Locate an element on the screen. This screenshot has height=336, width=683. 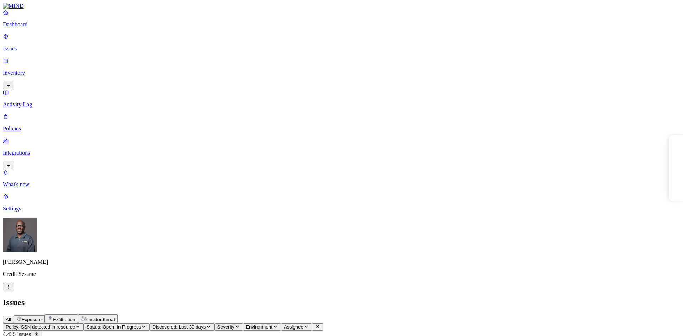
span: All is located at coordinates (8, 320).